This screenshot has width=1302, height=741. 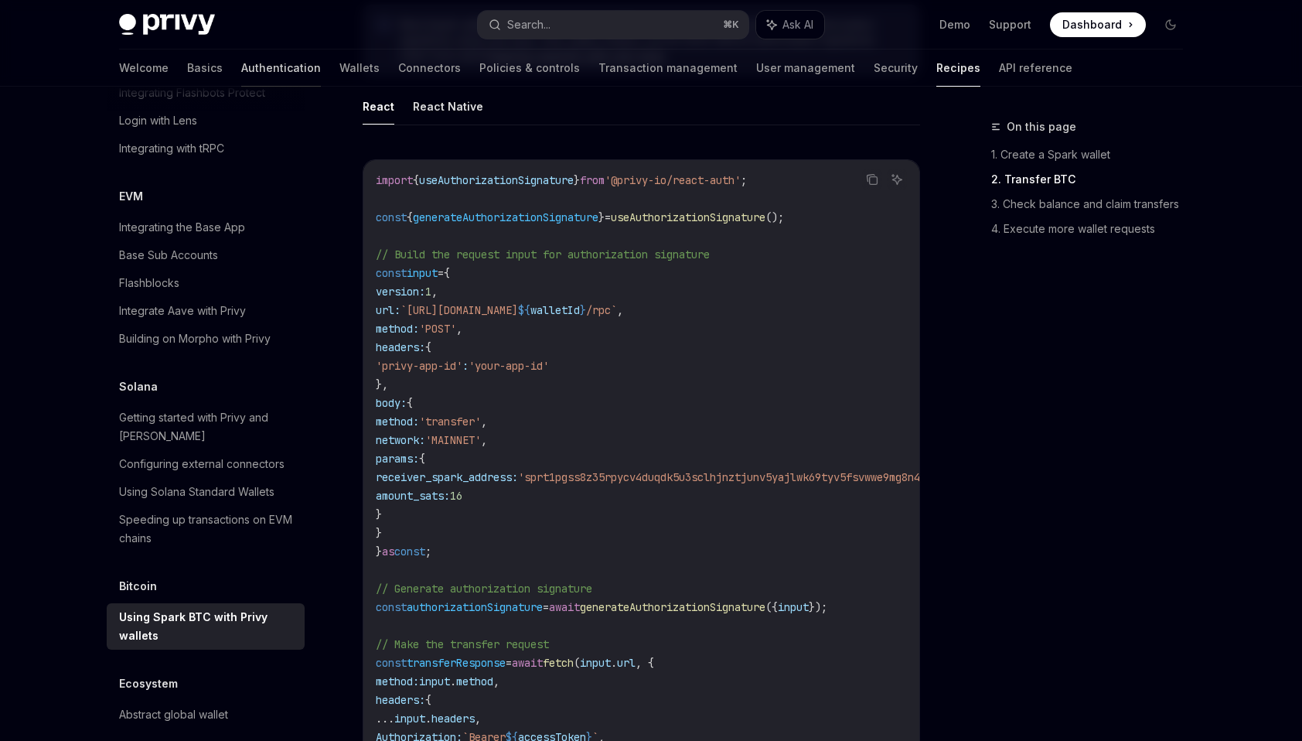 What do you see at coordinates (207, 626) in the screenshot?
I see `div: Using Spark BTC with Privy wallets` at bounding box center [207, 626].